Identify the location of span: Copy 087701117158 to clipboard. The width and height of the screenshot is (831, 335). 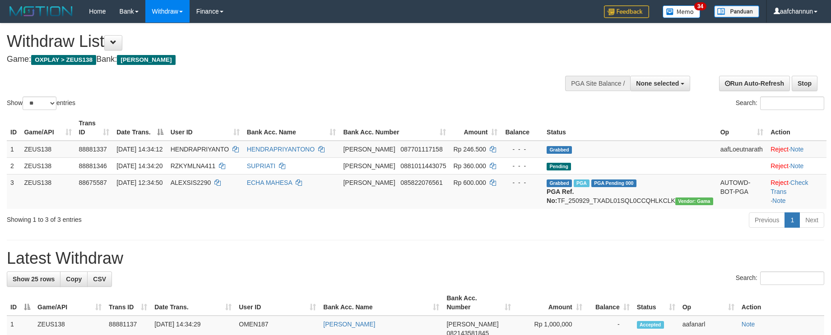
(421, 149).